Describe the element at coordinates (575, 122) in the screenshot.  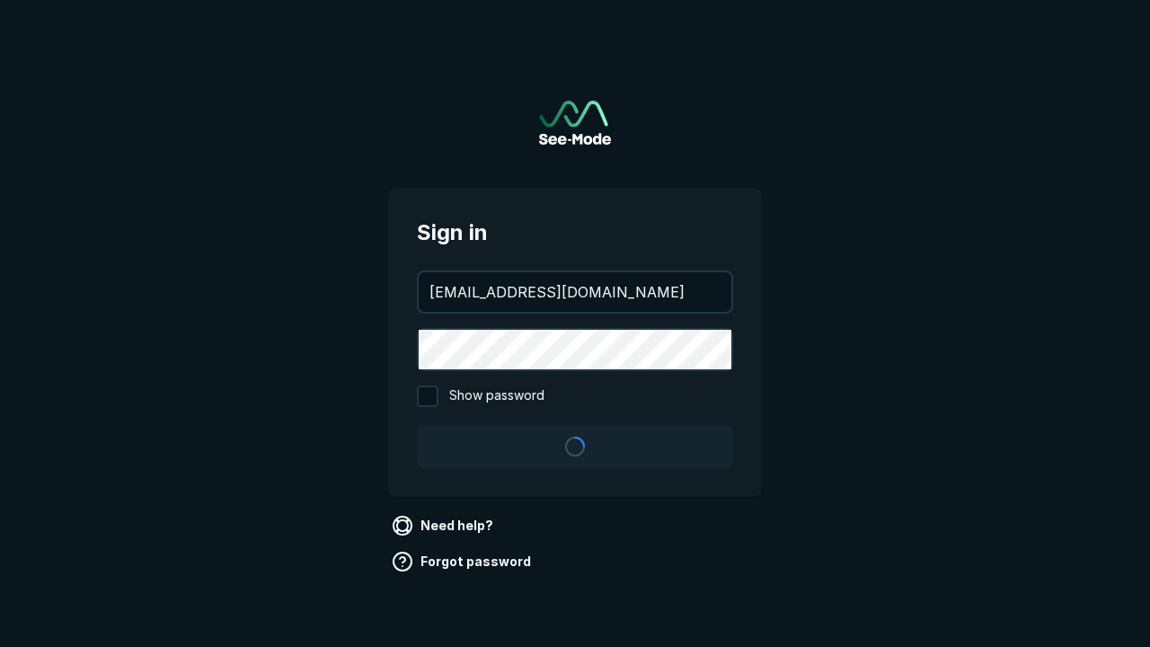
I see `img: See-Mode Logo` at that location.